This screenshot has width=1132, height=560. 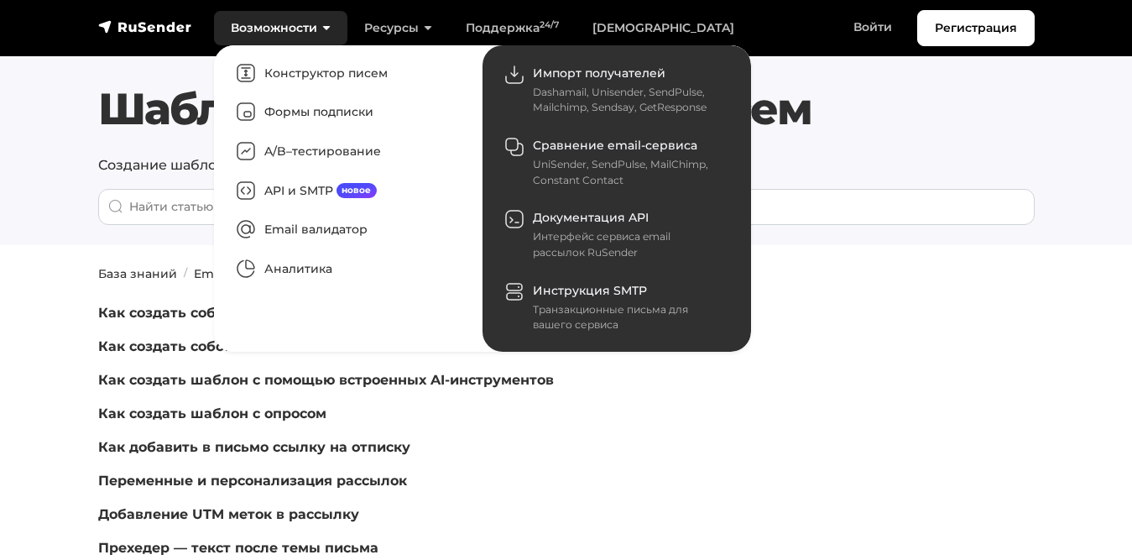 What do you see at coordinates (617, 90) in the screenshot?
I see `a: Импорт получателей Dashamail, Unisender, SendPulse, Mailchimp, Sendsay, GetResponse` at bounding box center [617, 90].